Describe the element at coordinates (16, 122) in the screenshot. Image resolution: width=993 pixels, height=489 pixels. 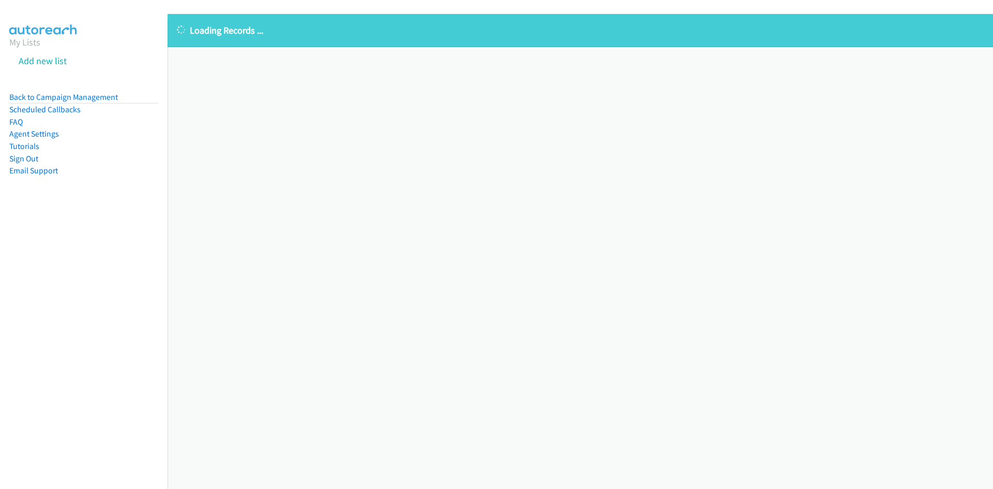
I see `a: FAQ` at that location.